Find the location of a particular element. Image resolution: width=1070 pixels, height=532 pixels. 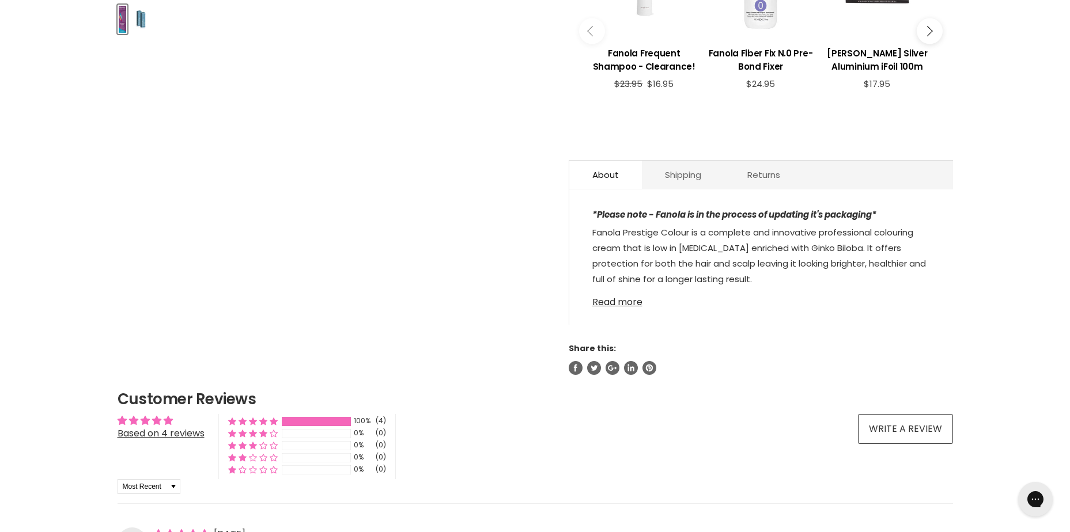

div: Product thumbnails is located at coordinates (332, 17).